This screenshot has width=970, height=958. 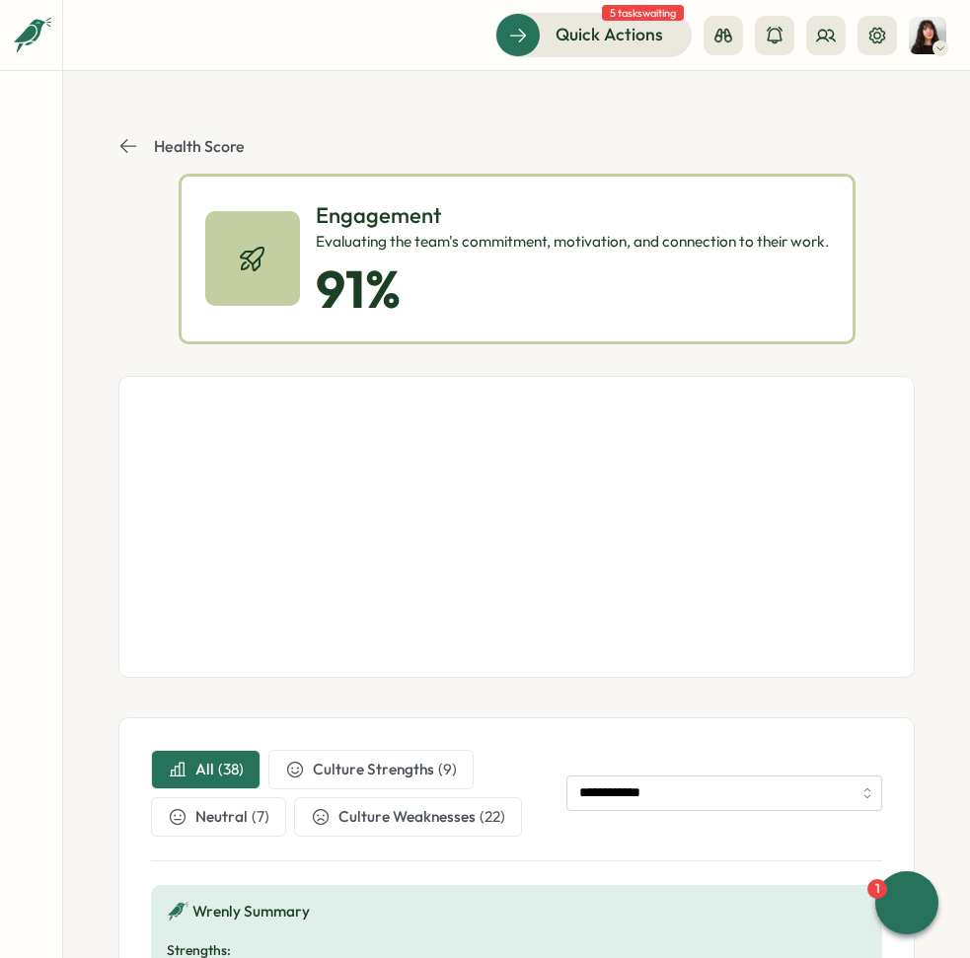 I want to click on button: Culture Weaknesses(22), so click(x=407, y=817).